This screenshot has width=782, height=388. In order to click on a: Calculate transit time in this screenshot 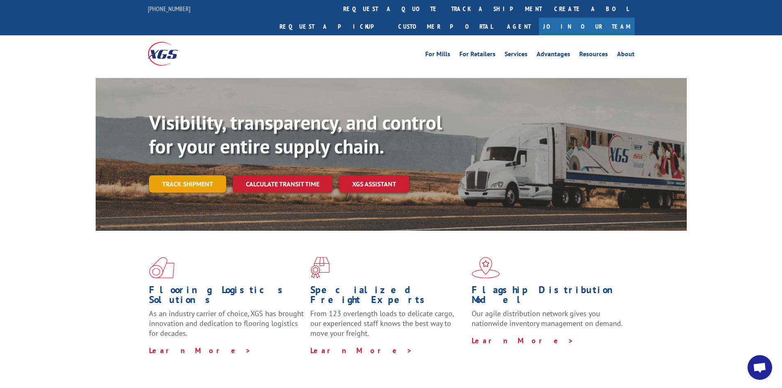, I will do `click(282, 184)`.